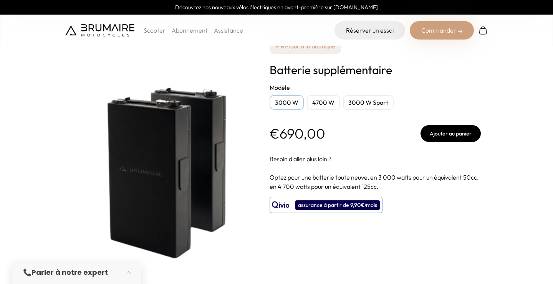  Describe the element at coordinates (460, 32) in the screenshot. I see `img: right-arrow-2.png` at that location.